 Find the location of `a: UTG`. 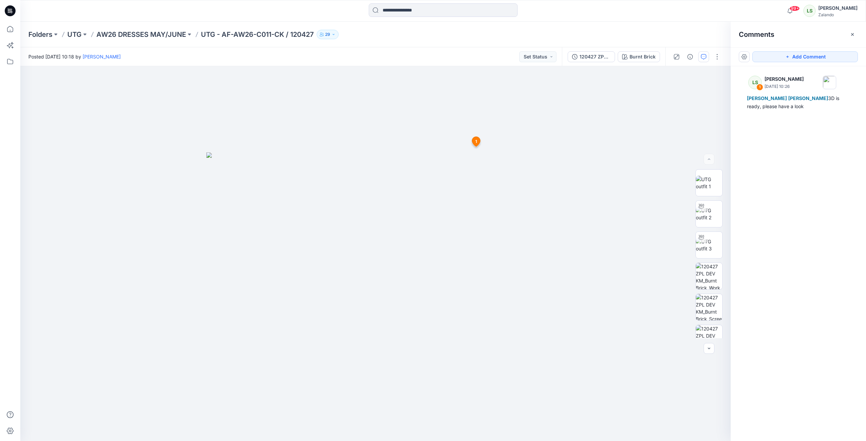

a: UTG is located at coordinates (74, 35).